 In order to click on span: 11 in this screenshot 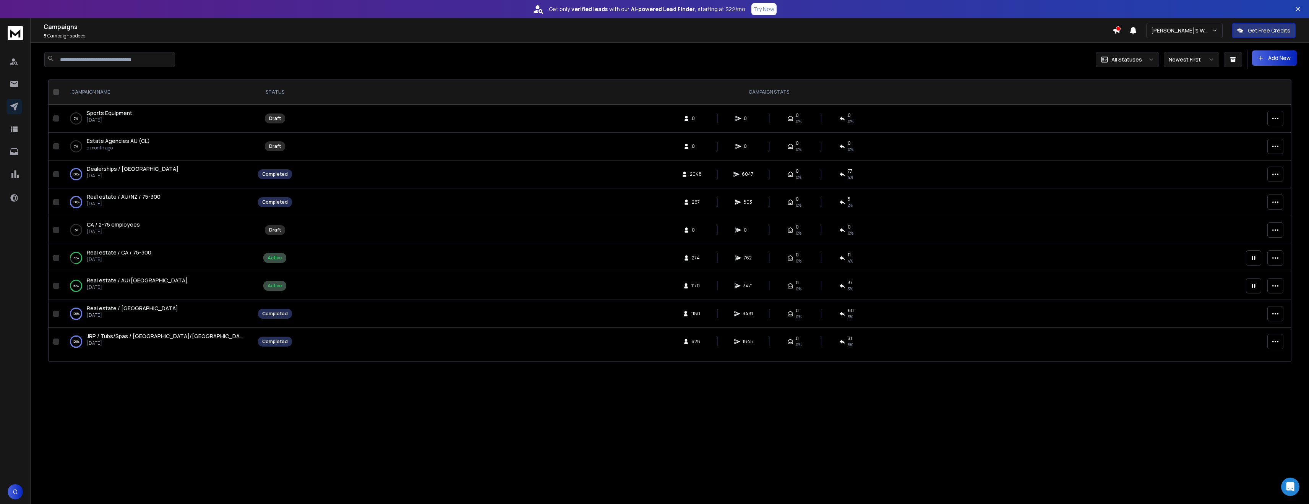, I will do `click(849, 255)`.